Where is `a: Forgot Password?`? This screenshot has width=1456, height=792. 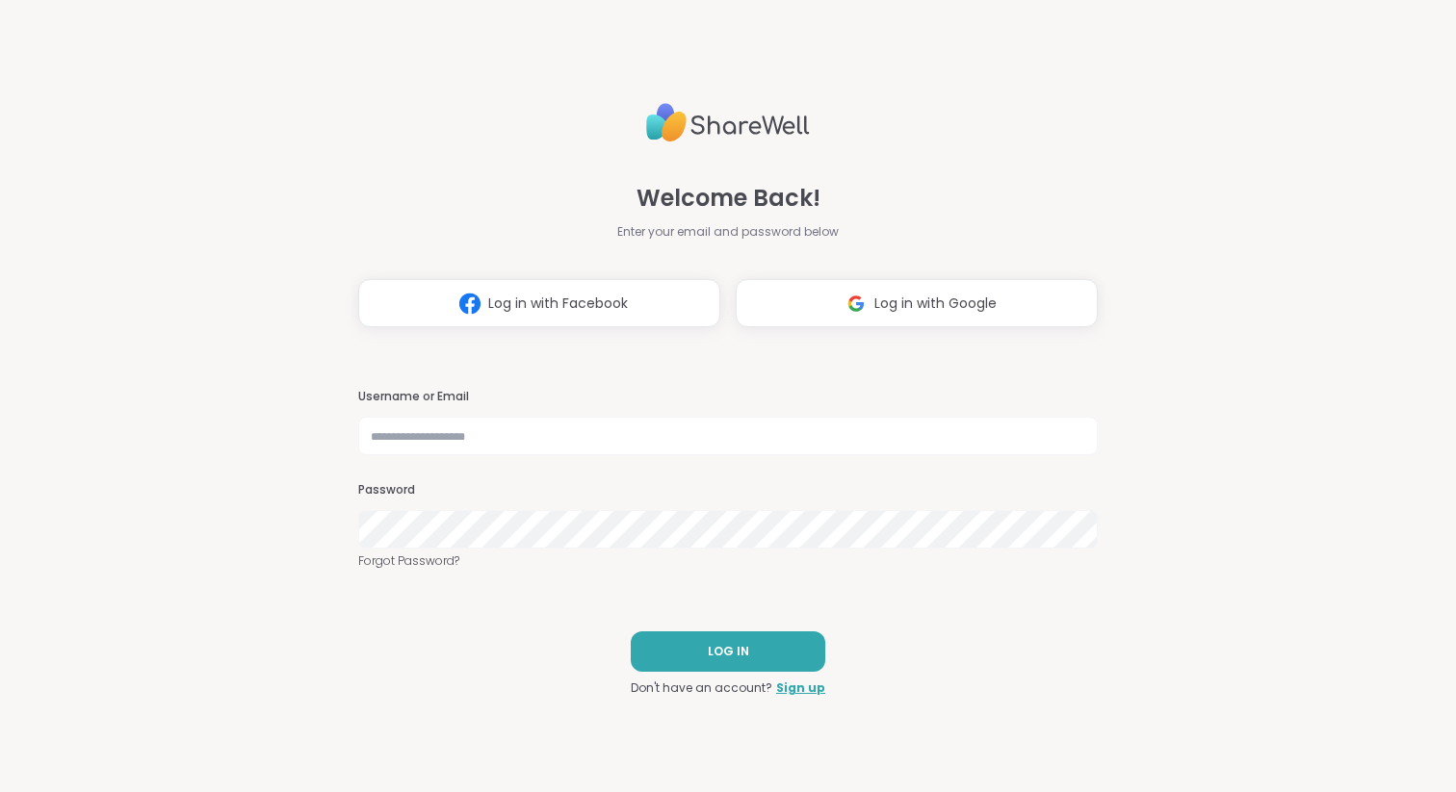
a: Forgot Password? is located at coordinates (728, 561).